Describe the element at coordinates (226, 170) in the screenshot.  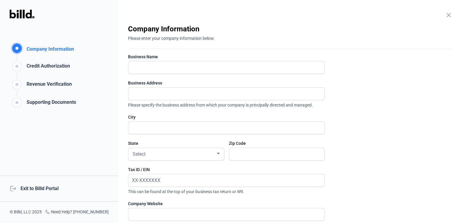
I see `div: Tax ID / EIN` at that location.